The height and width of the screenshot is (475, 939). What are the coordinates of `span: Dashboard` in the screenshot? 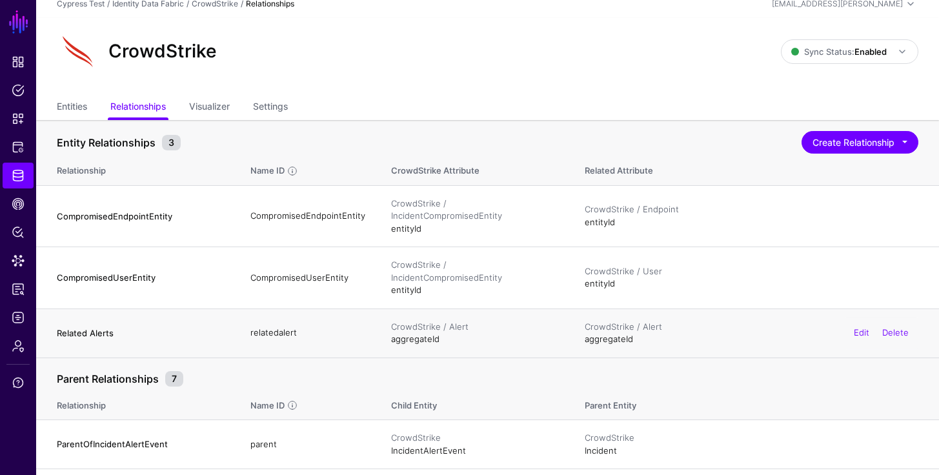 It's located at (18, 62).